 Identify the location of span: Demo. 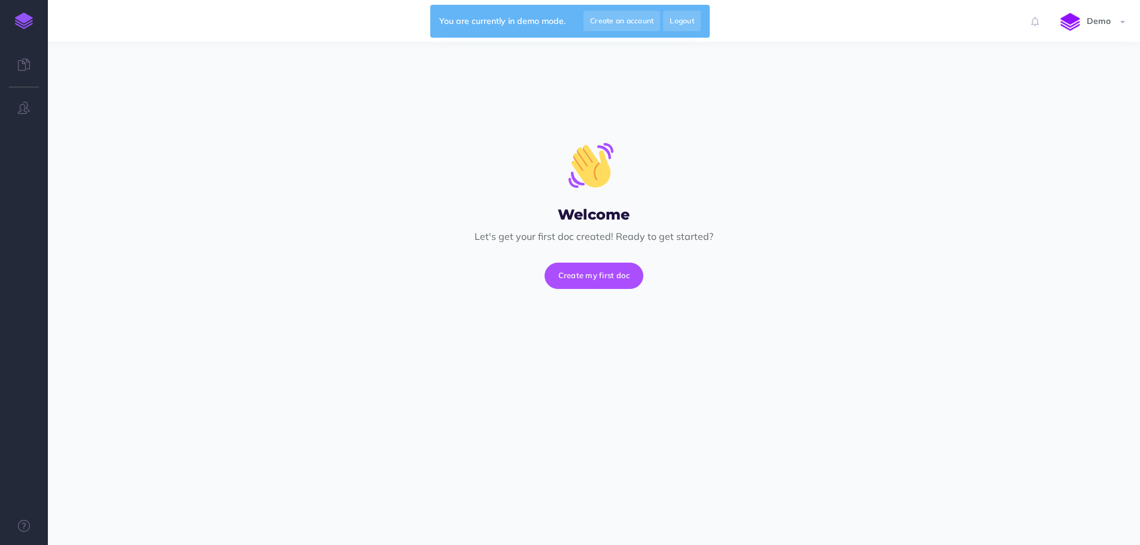
(1099, 21).